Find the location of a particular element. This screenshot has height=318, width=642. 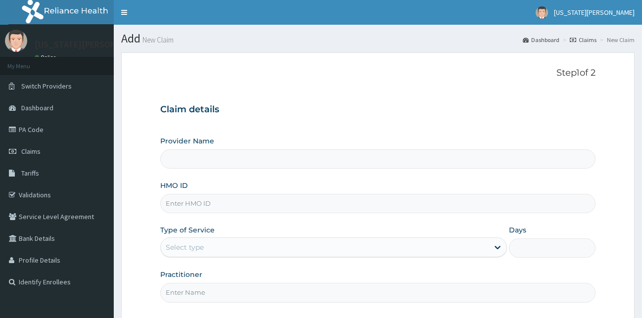

li: New Claim is located at coordinates (616, 40).